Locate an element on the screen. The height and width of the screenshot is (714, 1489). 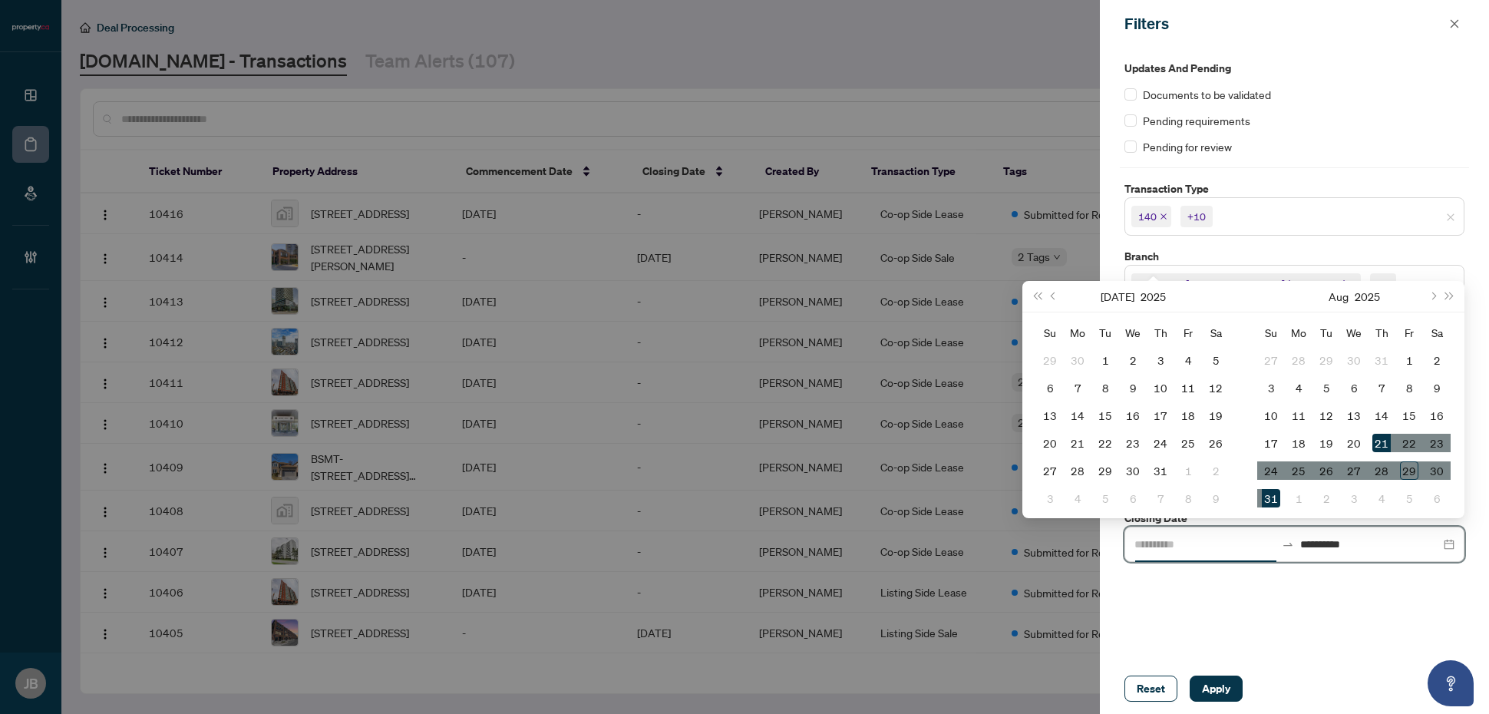
td: 2025-07-11 is located at coordinates (1188, 388).